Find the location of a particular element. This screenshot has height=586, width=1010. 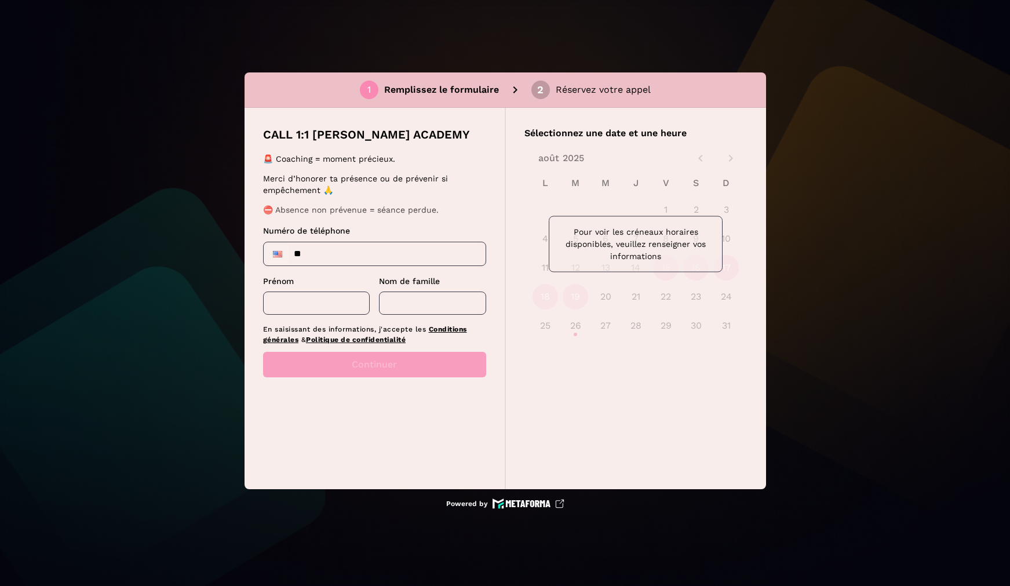

span: Prénom is located at coordinates (278, 281).